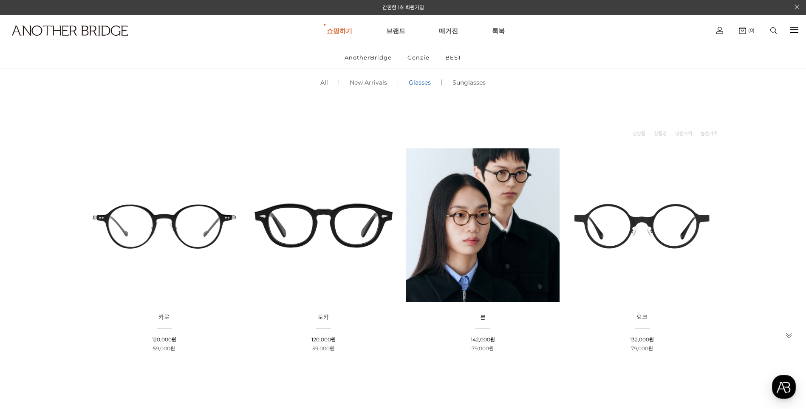 This screenshot has height=409, width=806. Describe the element at coordinates (339, 31) in the screenshot. I see `a: 쇼핑하기` at that location.